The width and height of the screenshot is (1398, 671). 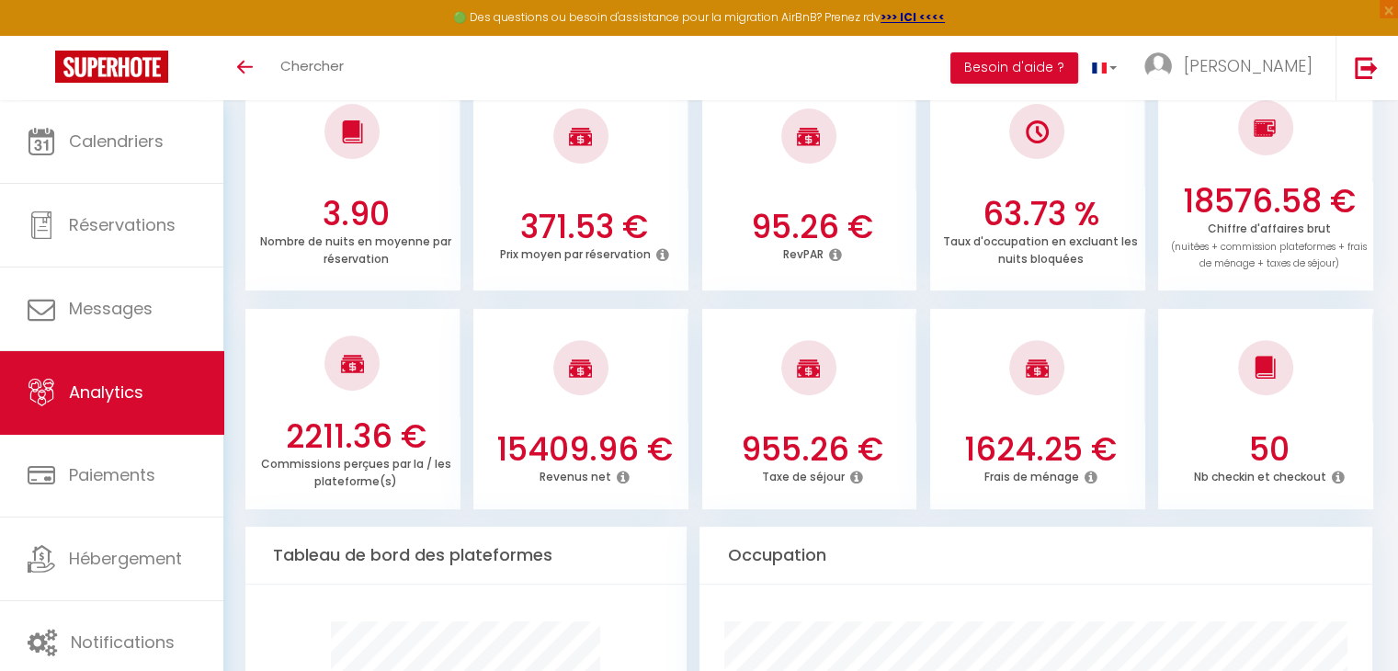 What do you see at coordinates (811, 227) in the screenshot?
I see `h3: 95.26 €` at bounding box center [811, 227].